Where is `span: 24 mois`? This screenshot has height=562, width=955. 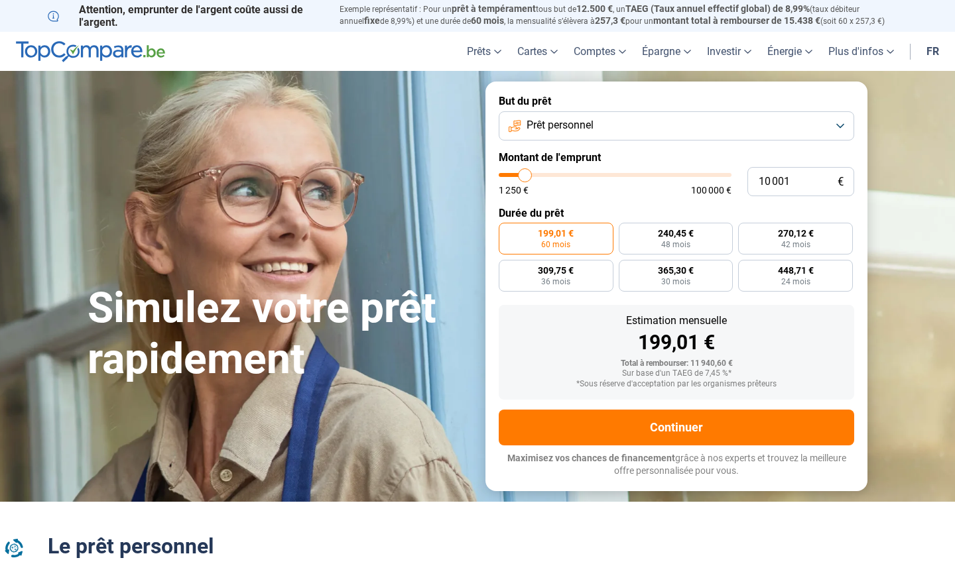
span: 24 mois is located at coordinates (796, 282).